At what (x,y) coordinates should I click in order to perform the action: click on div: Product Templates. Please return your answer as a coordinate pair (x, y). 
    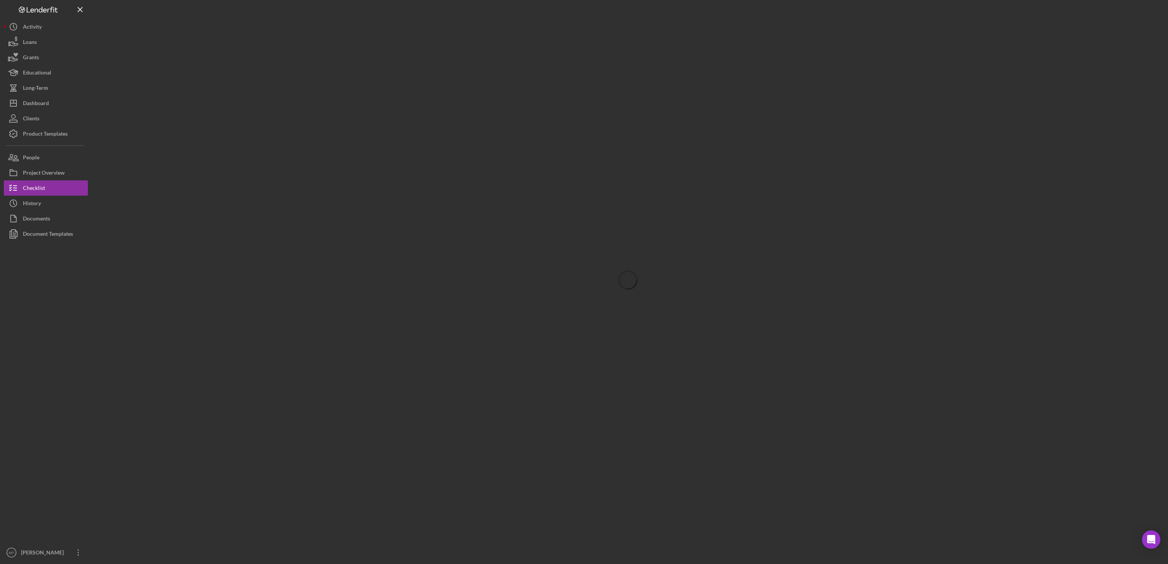
    Looking at the image, I should click on (45, 135).